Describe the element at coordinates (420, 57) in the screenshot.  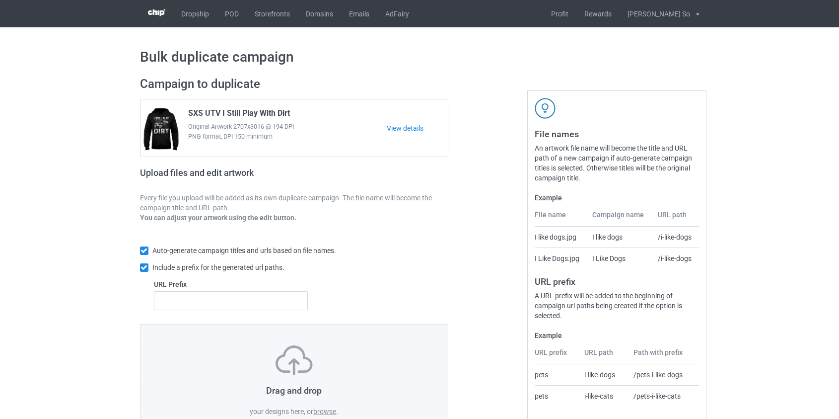
I see `h1: Bulk duplicate campaign` at that location.